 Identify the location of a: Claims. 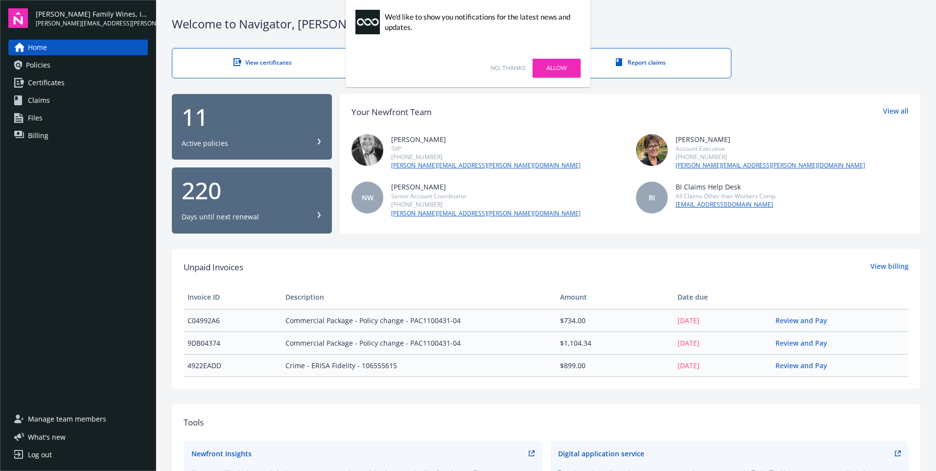
(78, 100).